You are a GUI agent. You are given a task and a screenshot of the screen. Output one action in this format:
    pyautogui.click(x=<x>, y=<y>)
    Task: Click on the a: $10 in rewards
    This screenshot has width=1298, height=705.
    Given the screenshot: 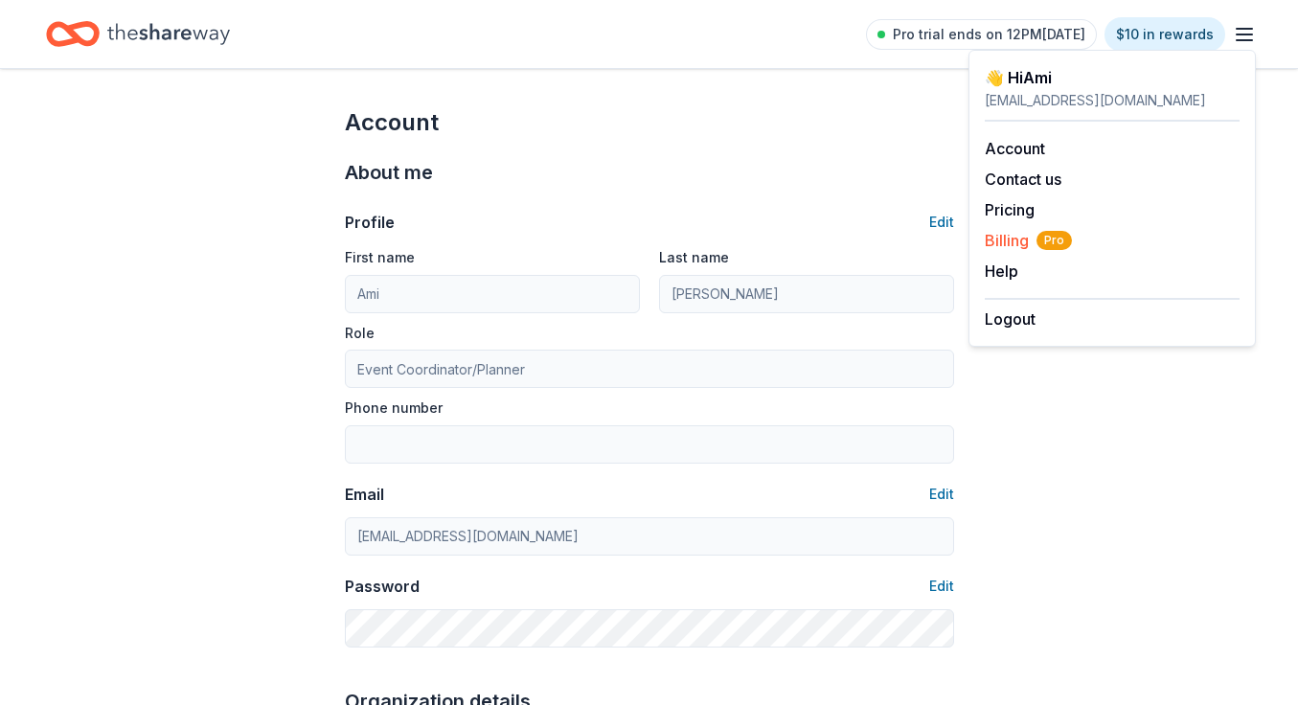 What is the action you would take?
    pyautogui.click(x=1165, y=34)
    